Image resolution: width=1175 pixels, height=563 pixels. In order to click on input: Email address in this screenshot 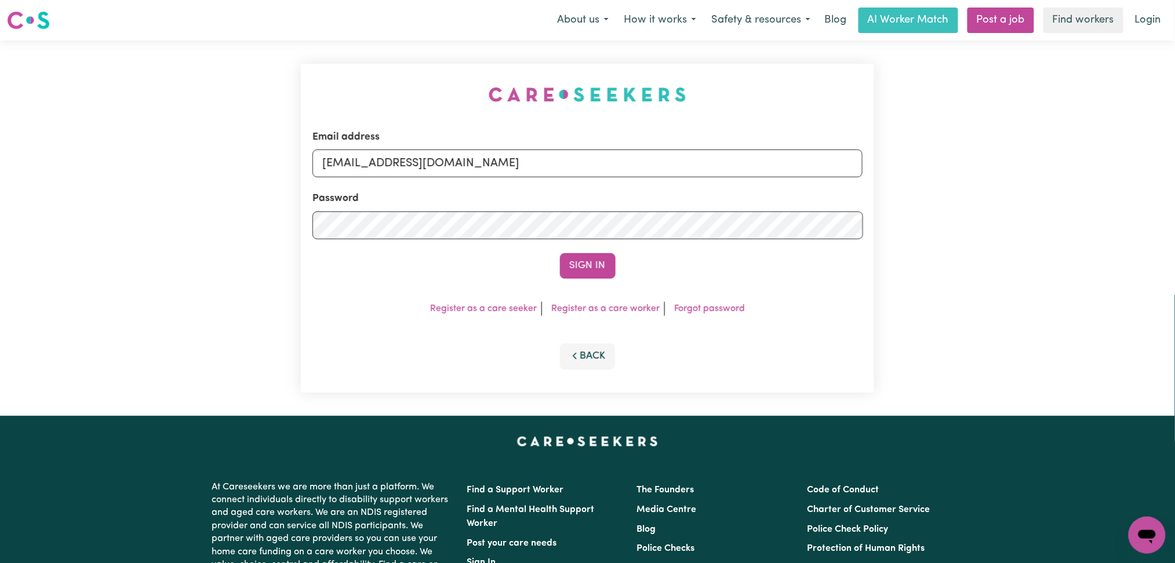, I will do `click(588, 163)`.